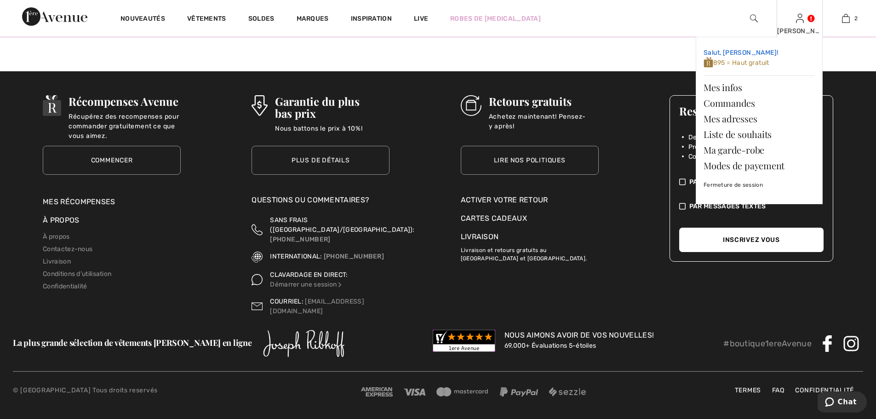  I want to click on img: Sans Frais (Canada/EU), so click(257, 230).